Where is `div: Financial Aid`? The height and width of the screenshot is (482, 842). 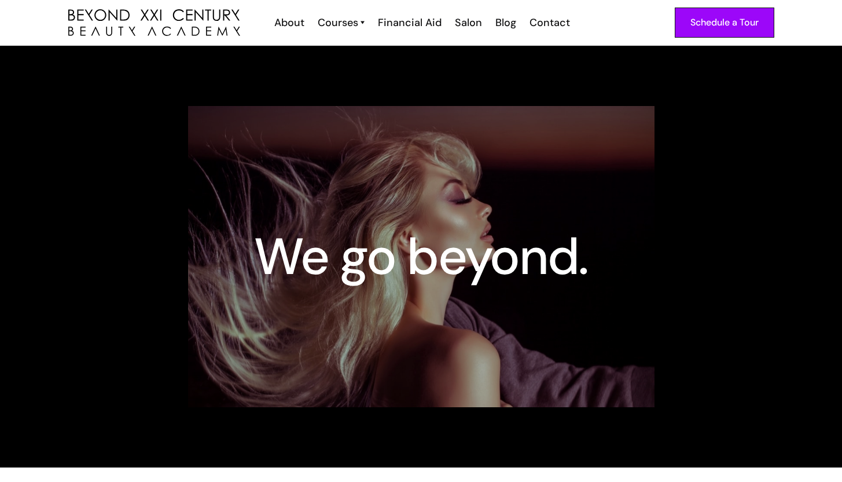
div: Financial Aid is located at coordinates (410, 23).